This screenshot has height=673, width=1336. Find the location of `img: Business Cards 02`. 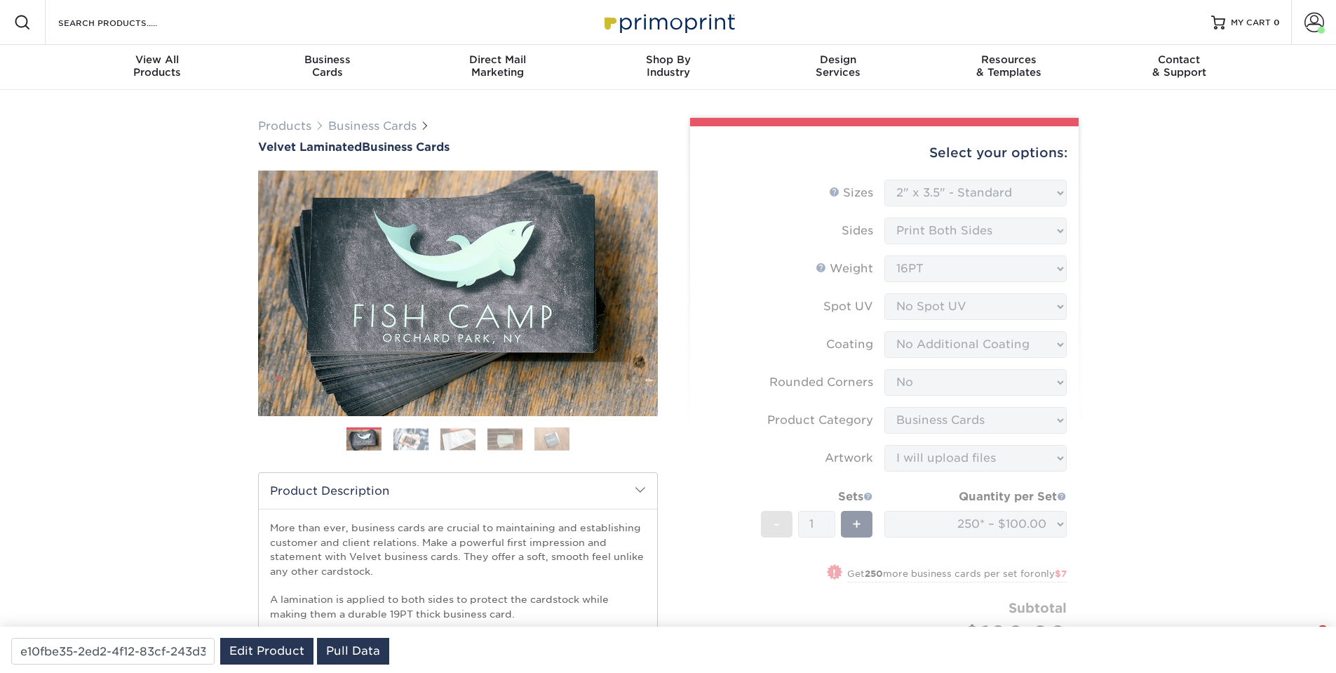

img: Business Cards 02 is located at coordinates (411, 438).